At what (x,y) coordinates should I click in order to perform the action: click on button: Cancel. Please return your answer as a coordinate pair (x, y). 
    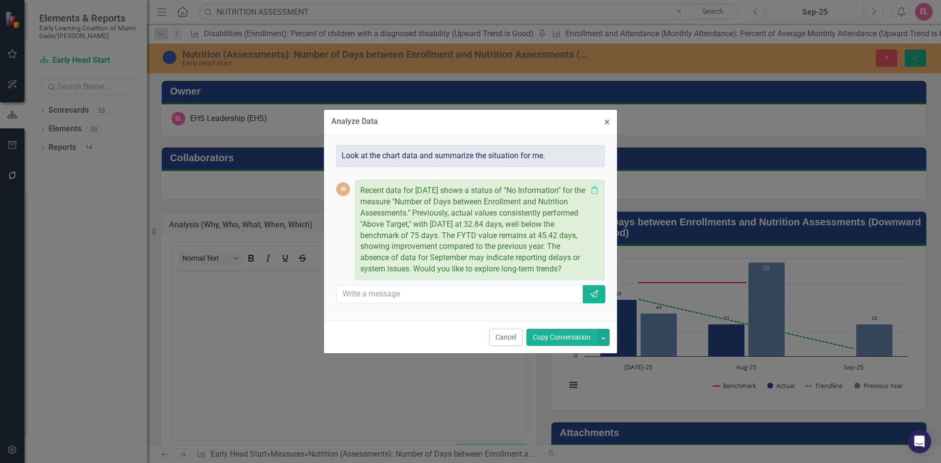
    Looking at the image, I should click on (506, 337).